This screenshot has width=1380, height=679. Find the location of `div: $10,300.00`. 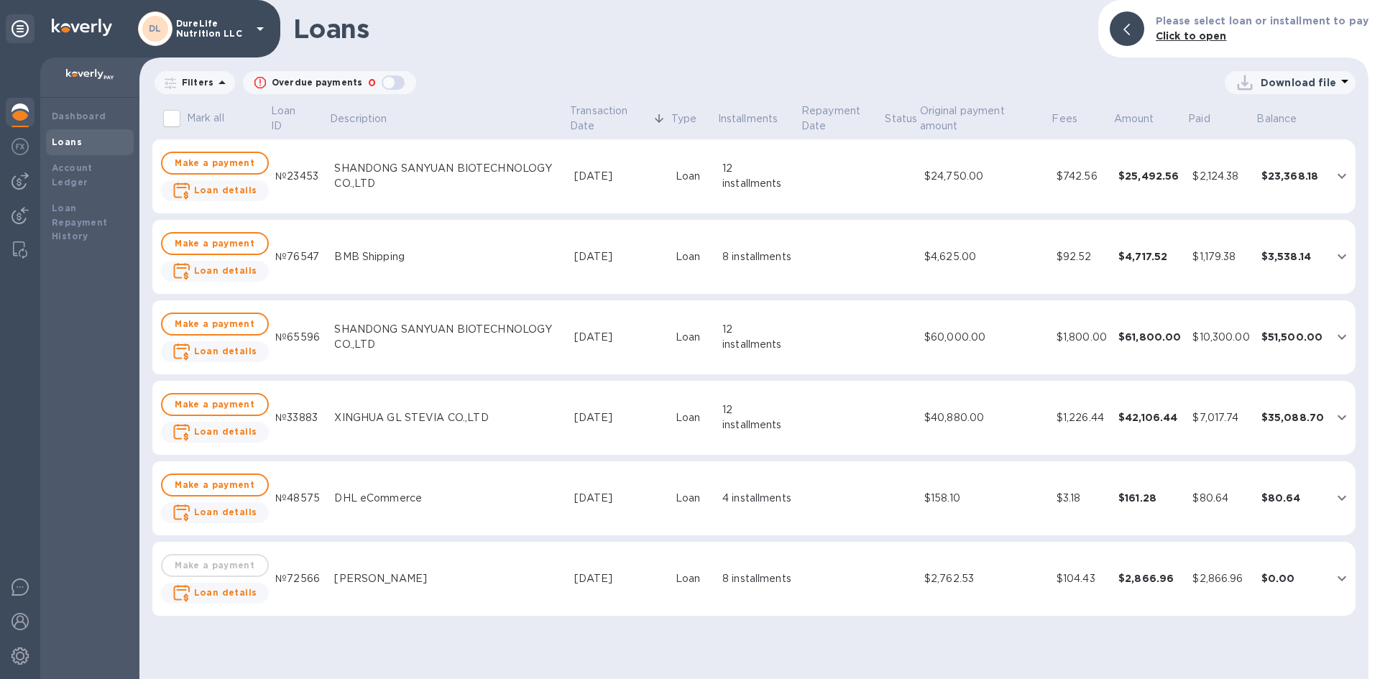

div: $10,300.00 is located at coordinates (1221, 337).